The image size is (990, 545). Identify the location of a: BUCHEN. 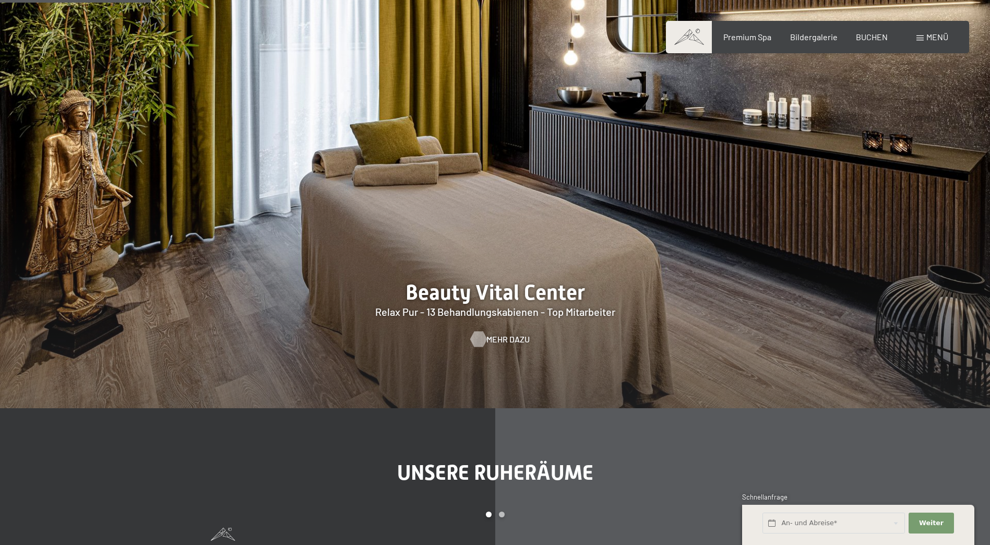
(872, 37).